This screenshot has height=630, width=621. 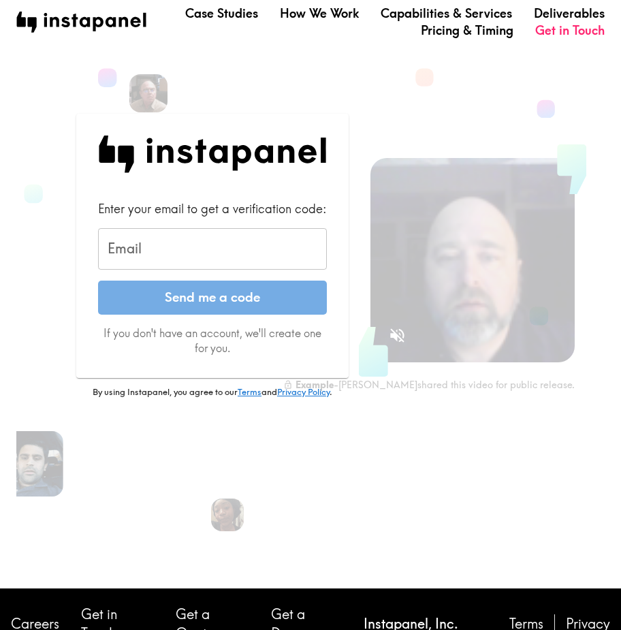 I want to click on p: If you don't have an account, we'll create one for you., so click(x=212, y=340).